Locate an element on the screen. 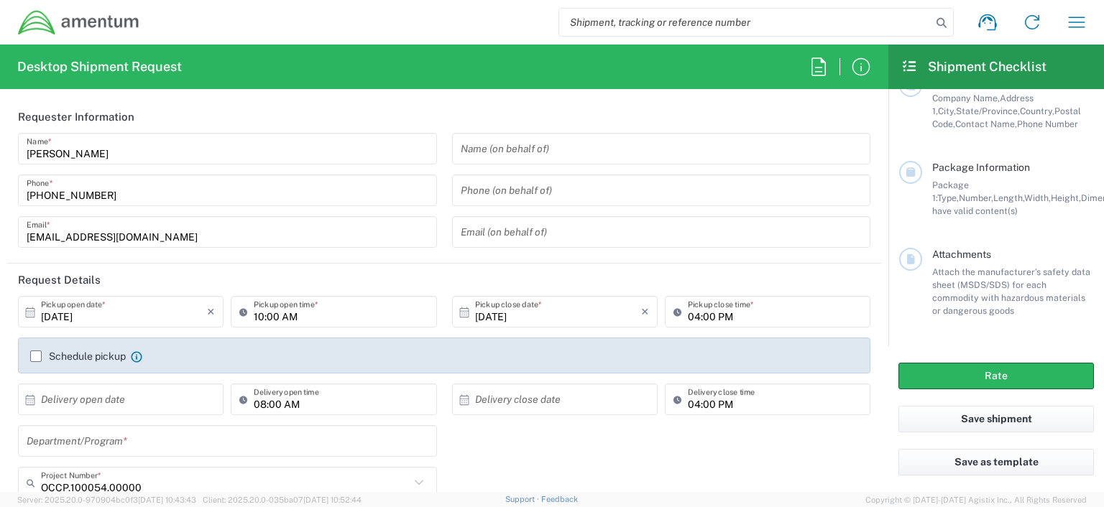 This screenshot has width=1104, height=507. span: State/Province, is located at coordinates (988, 111).